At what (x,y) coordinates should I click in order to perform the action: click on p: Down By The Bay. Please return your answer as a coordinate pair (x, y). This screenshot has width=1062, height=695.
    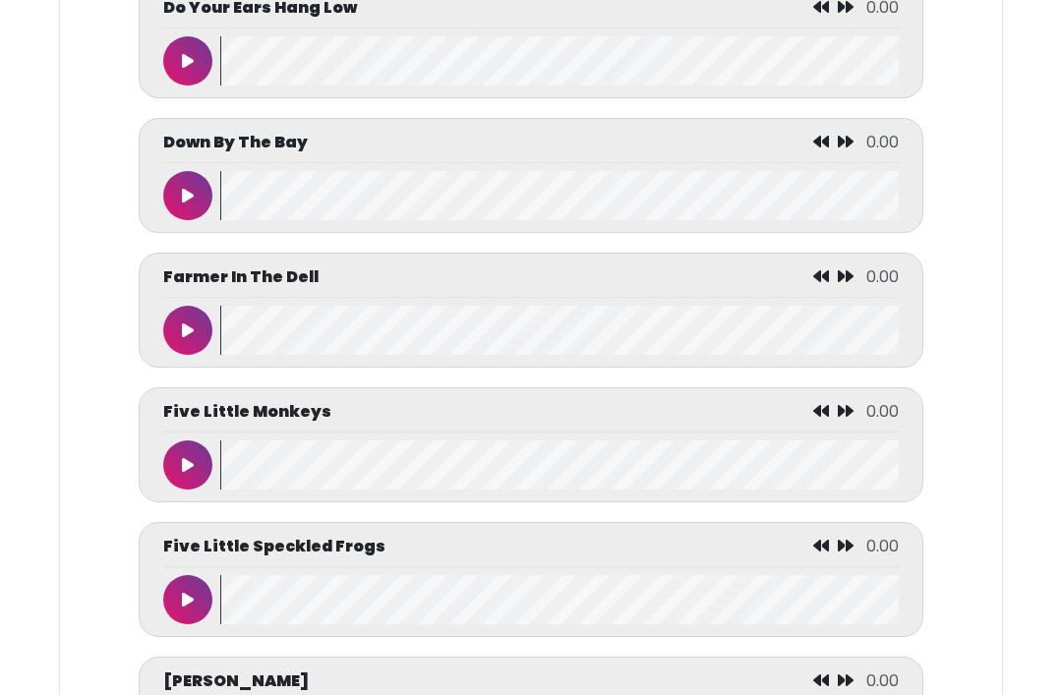
    Looking at the image, I should click on (235, 143).